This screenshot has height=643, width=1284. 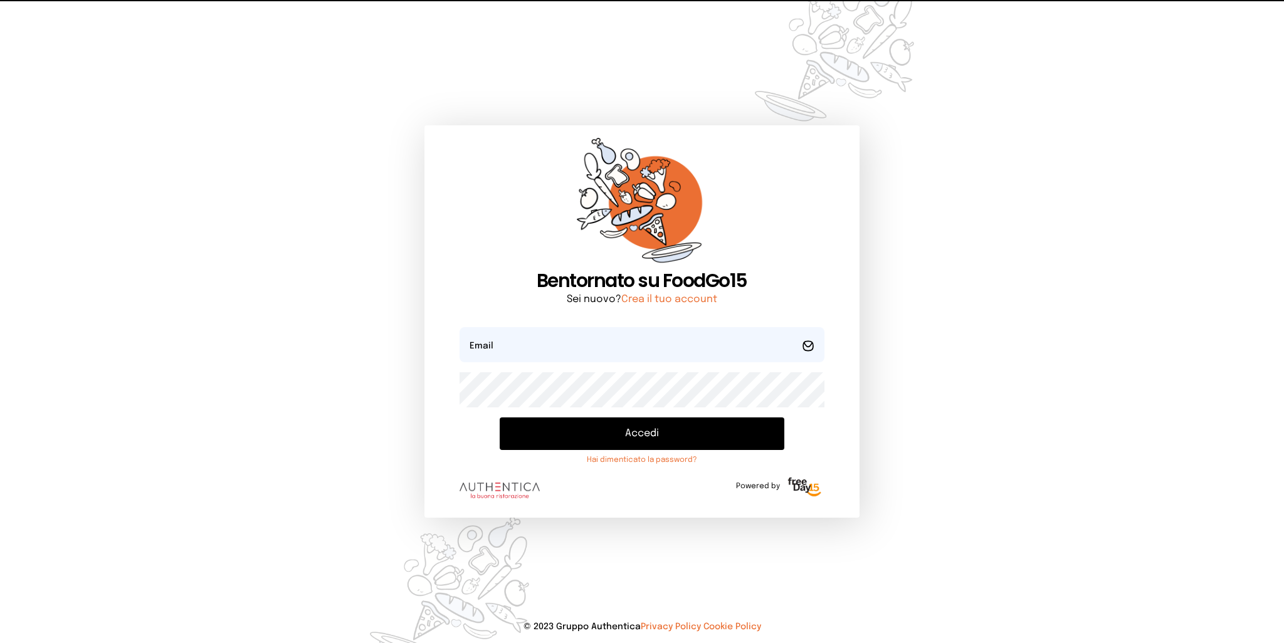 What do you see at coordinates (642, 460) in the screenshot?
I see `a: Hai dimenticato la password?` at bounding box center [642, 460].